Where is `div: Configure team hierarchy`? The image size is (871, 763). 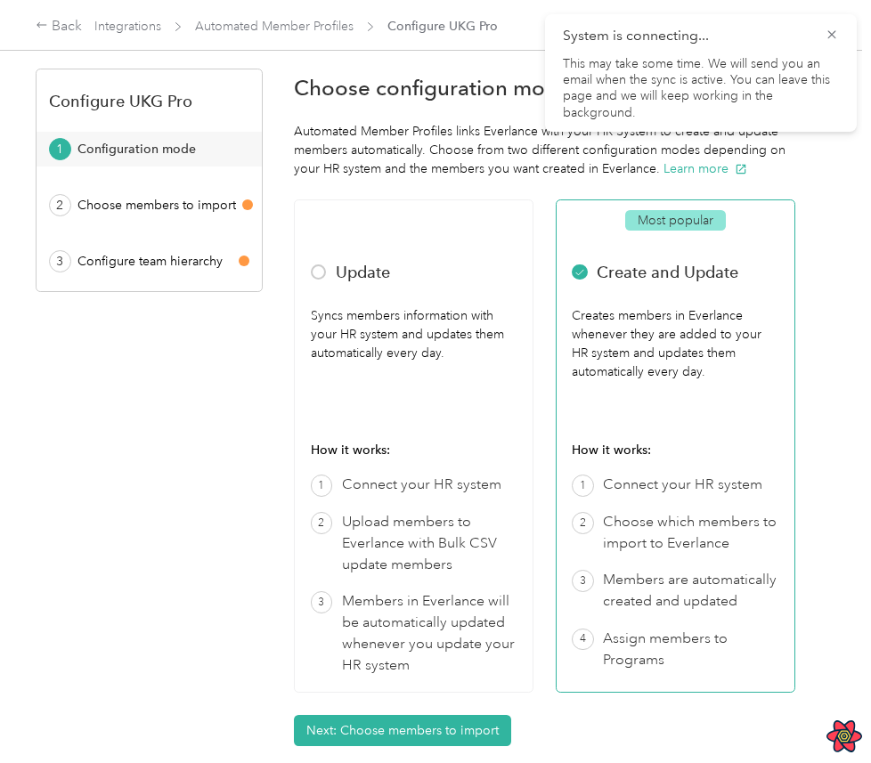
div: Configure team hierarchy is located at coordinates (155, 261).